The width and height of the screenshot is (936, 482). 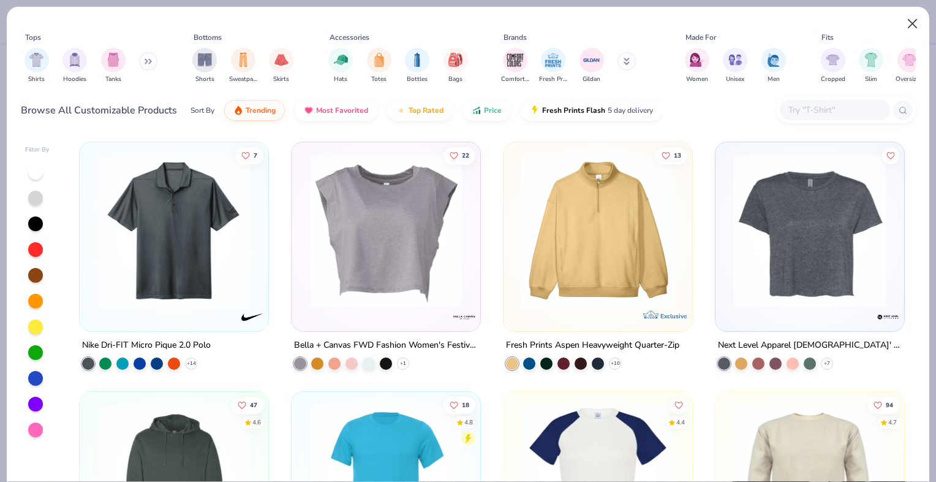 I want to click on img: Tanks Image, so click(x=113, y=59).